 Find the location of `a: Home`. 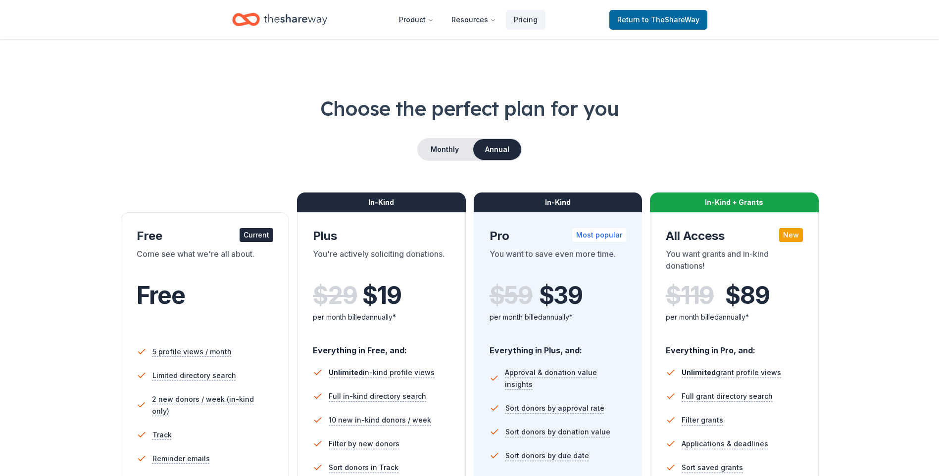

a: Home is located at coordinates (280, 19).